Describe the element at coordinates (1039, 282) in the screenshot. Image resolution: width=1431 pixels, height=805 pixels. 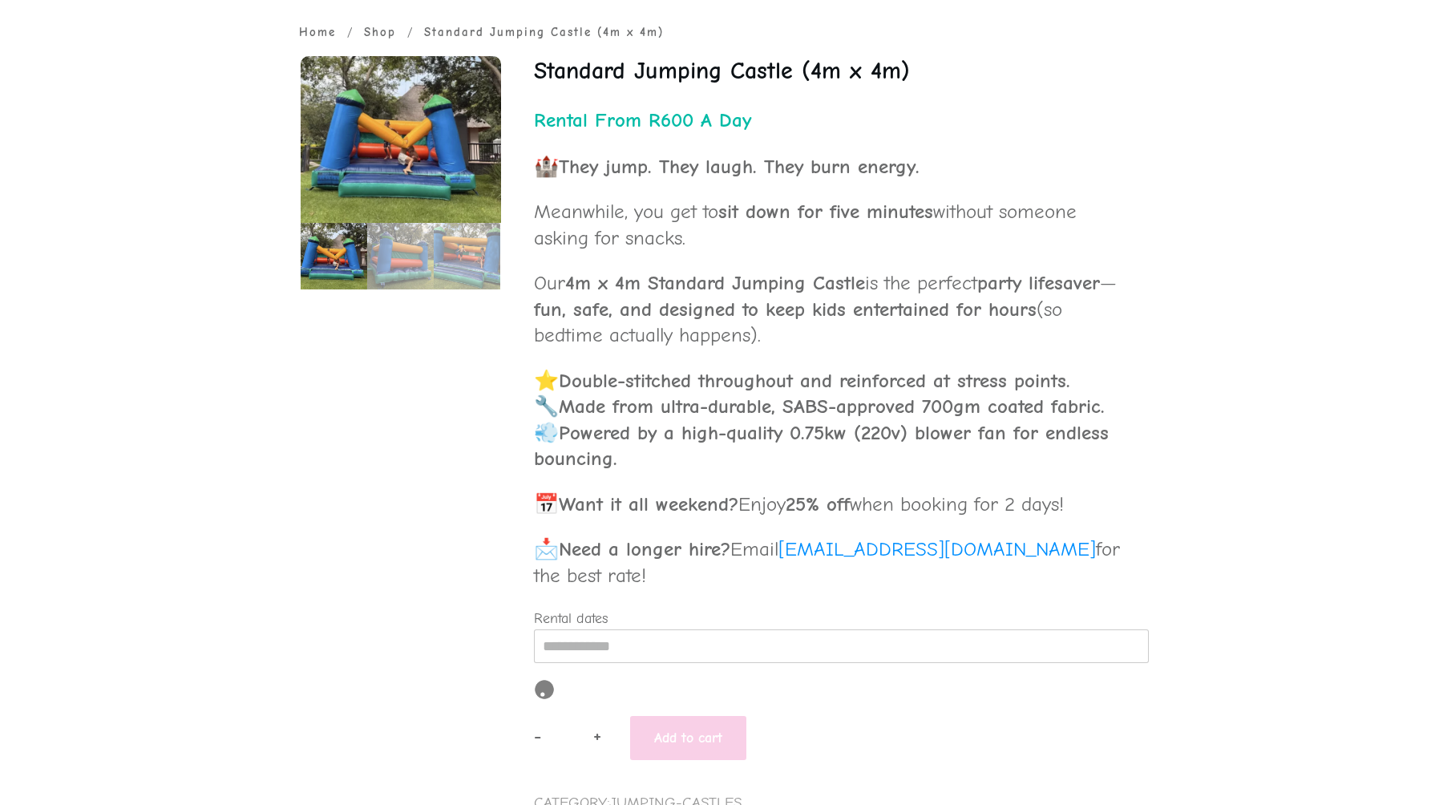
I see `strong: party lifesaver` at that location.